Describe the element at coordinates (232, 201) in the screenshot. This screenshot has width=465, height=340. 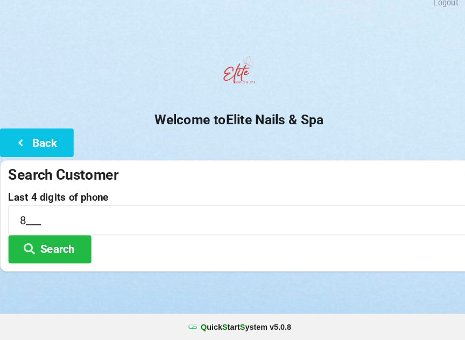
I see `label: Last 4 digits of phone` at that location.